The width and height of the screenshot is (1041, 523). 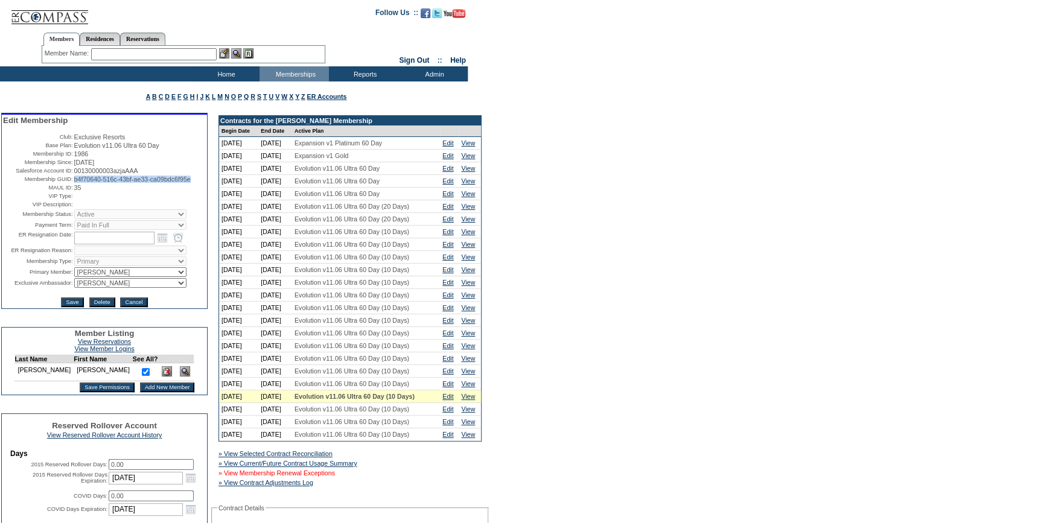 I want to click on input: Cancel, so click(x=133, y=302).